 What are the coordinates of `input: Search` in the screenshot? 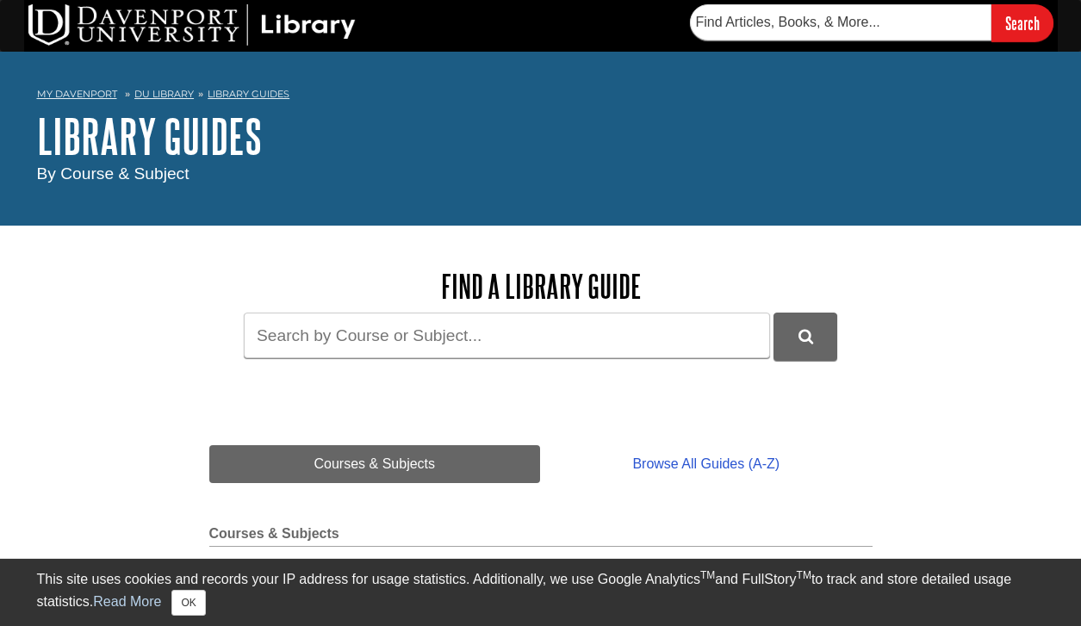 It's located at (1022, 22).